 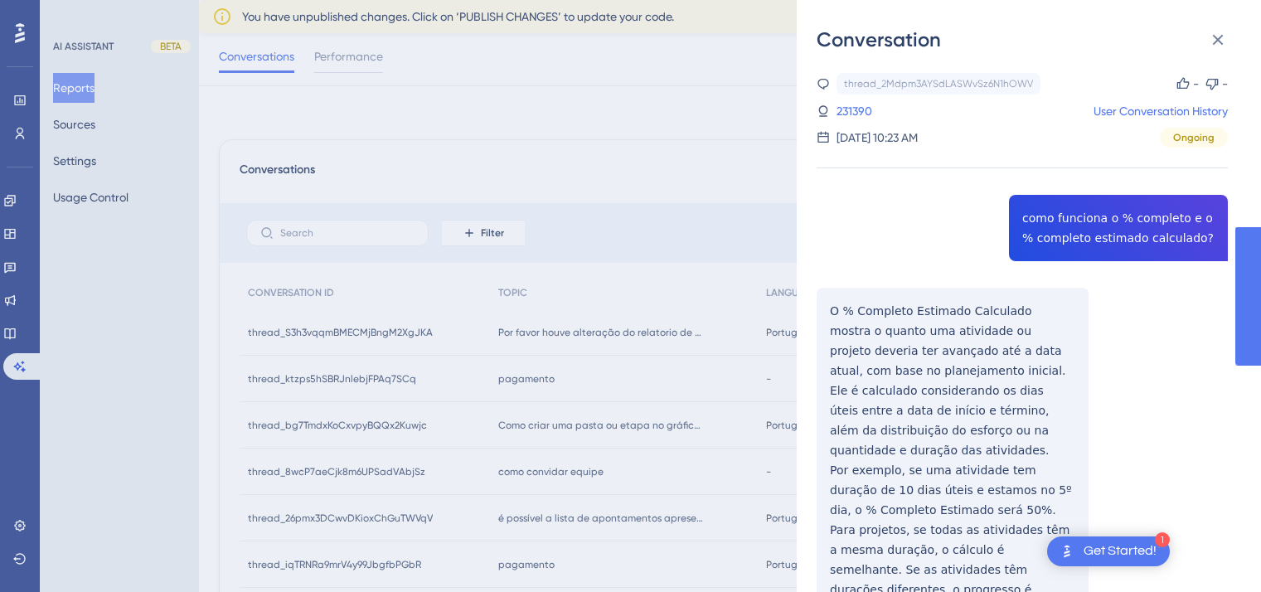 What do you see at coordinates (1029, 40) in the screenshot?
I see `div: Conversation` at bounding box center [1029, 40].